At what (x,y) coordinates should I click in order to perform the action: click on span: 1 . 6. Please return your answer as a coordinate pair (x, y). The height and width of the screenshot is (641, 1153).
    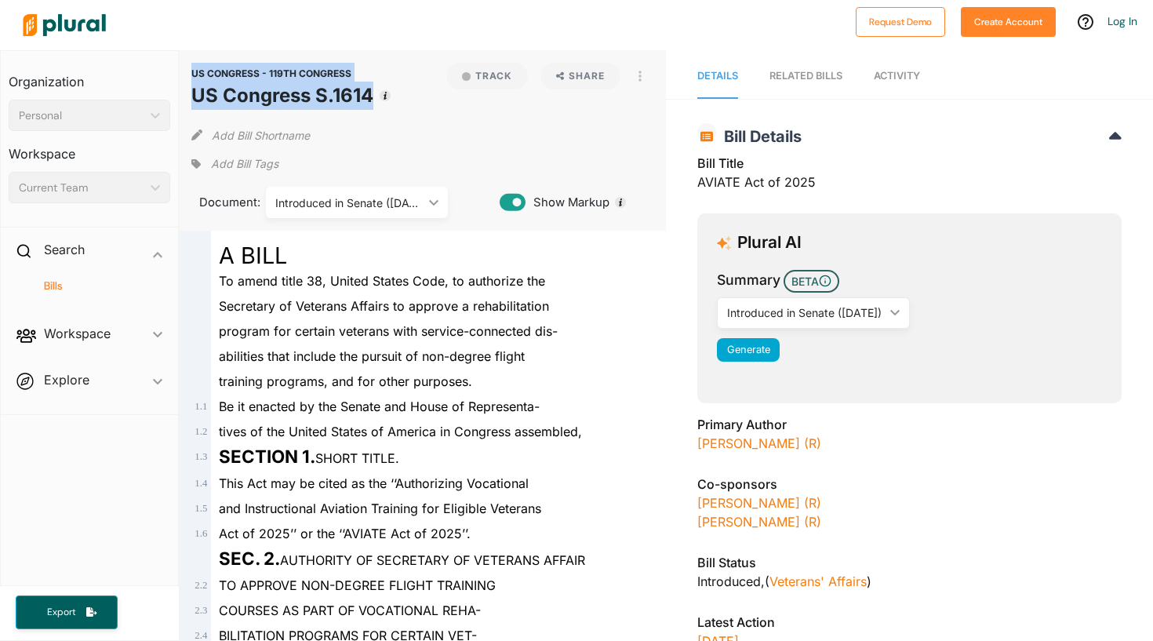
    Looking at the image, I should click on (201, 534).